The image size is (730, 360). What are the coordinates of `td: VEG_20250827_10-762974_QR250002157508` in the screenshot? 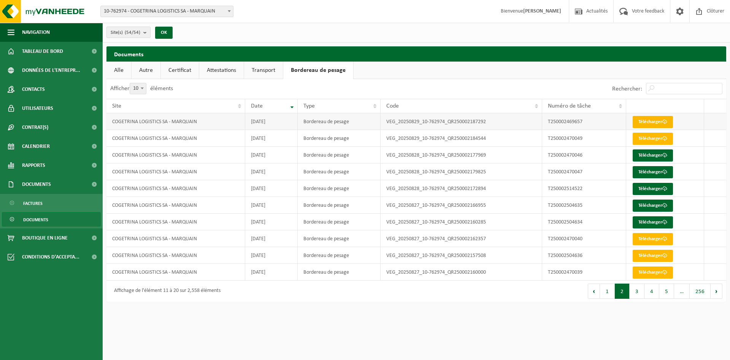 It's located at (461, 256).